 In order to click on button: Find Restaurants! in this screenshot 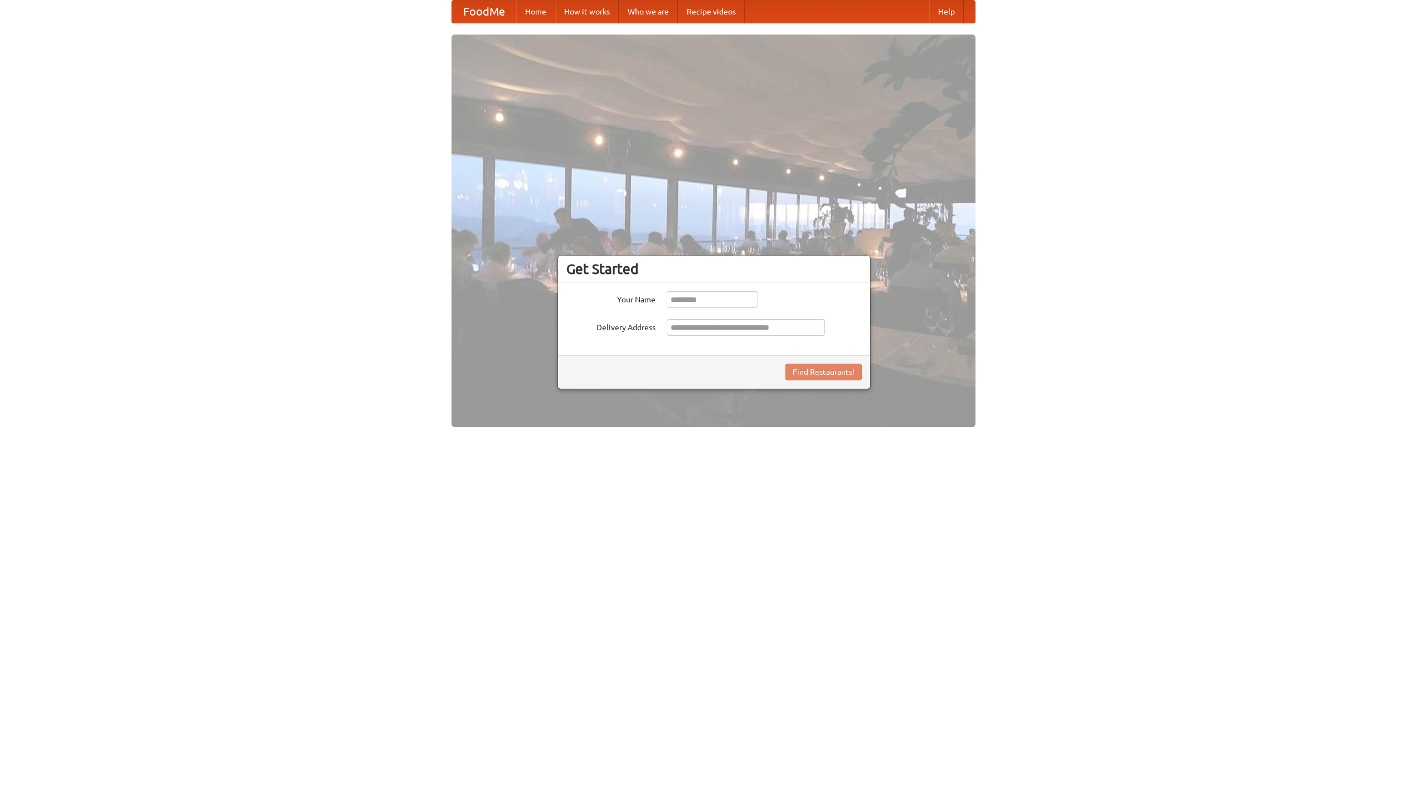, I will do `click(823, 372)`.